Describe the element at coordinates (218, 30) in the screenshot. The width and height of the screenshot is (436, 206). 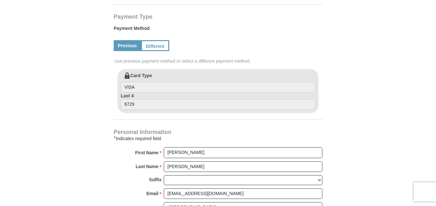
I see `label: Payment Method` at that location.